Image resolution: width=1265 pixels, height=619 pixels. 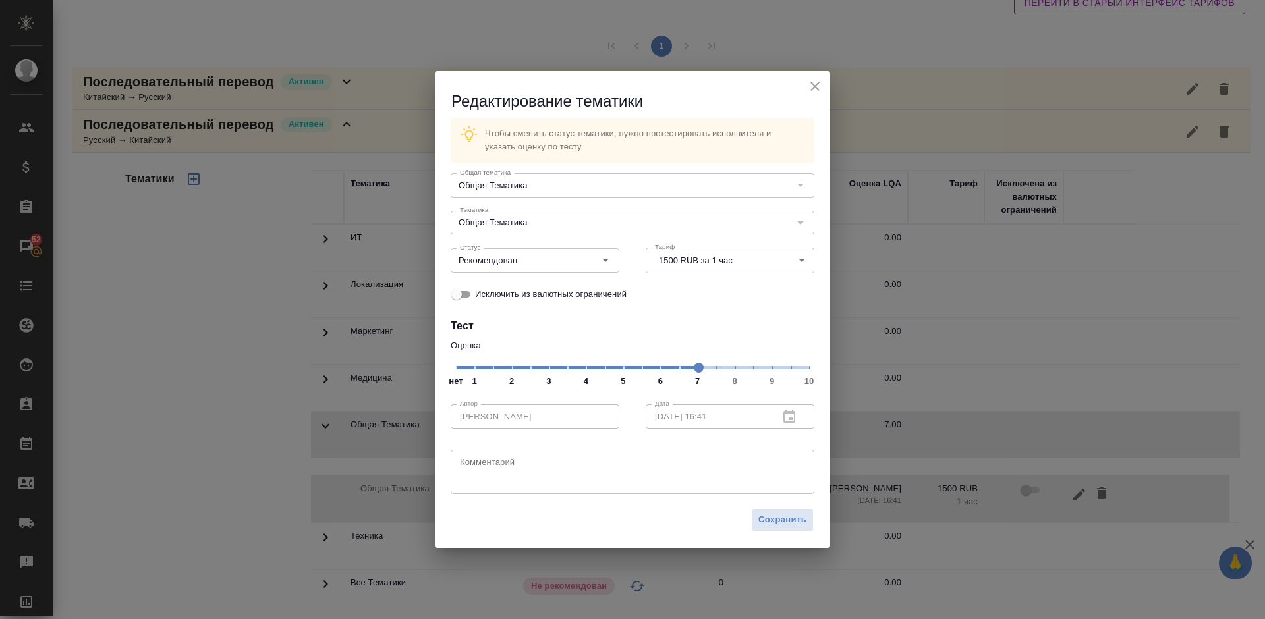 I want to click on span: 5, so click(x=623, y=382).